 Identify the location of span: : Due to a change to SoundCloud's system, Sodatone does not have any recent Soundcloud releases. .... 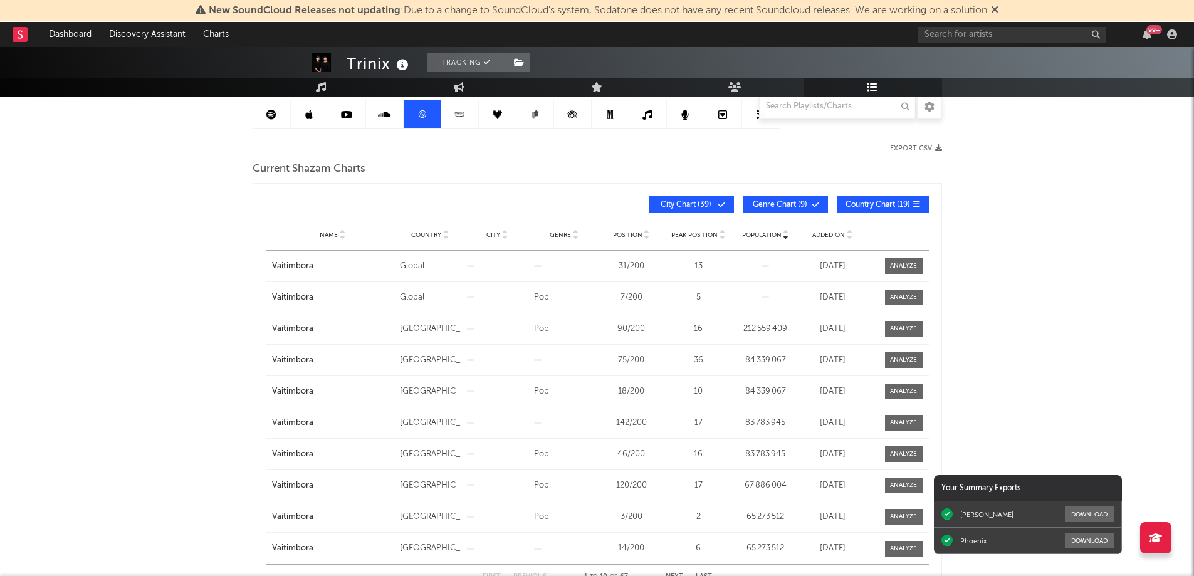
(598, 11).